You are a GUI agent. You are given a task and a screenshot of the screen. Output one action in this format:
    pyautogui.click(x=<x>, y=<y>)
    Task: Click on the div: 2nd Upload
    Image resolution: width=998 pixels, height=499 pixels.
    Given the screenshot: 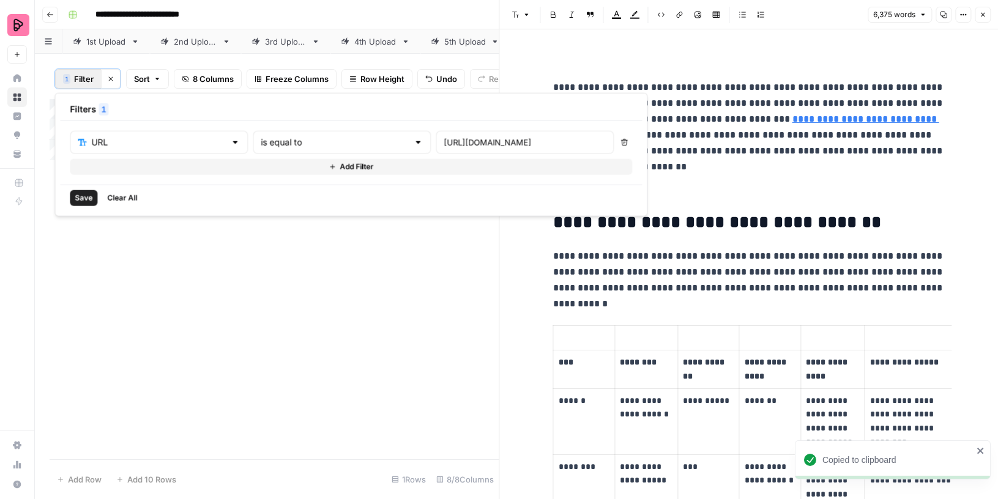 What is the action you would take?
    pyautogui.click(x=195, y=42)
    